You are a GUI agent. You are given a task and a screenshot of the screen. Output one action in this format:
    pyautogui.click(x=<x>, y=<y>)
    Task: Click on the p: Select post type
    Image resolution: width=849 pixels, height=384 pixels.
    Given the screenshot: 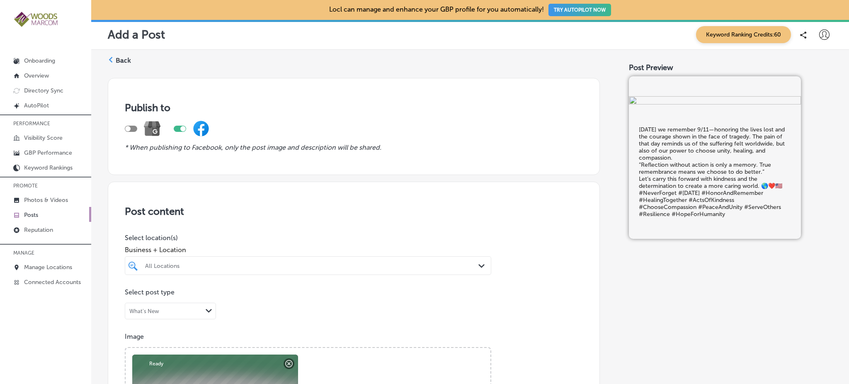 What is the action you would take?
    pyautogui.click(x=354, y=292)
    